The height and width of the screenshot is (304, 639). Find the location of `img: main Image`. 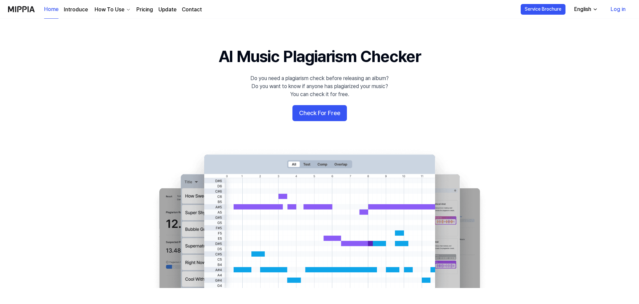

img: main Image is located at coordinates (319, 218).